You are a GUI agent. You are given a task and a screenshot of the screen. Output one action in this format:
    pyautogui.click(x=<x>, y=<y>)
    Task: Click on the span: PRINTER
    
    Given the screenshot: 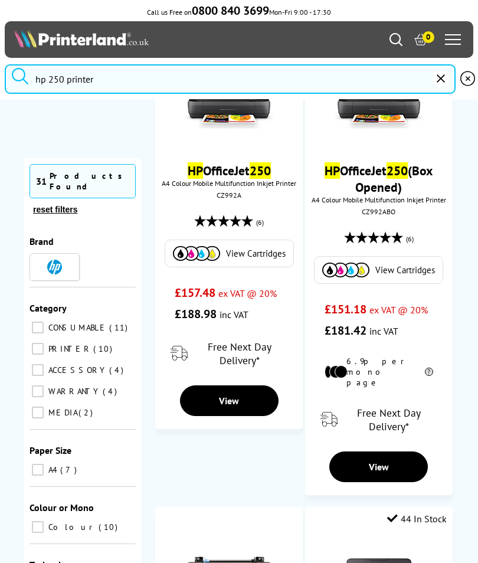 What is the action you would take?
    pyautogui.click(x=68, y=349)
    